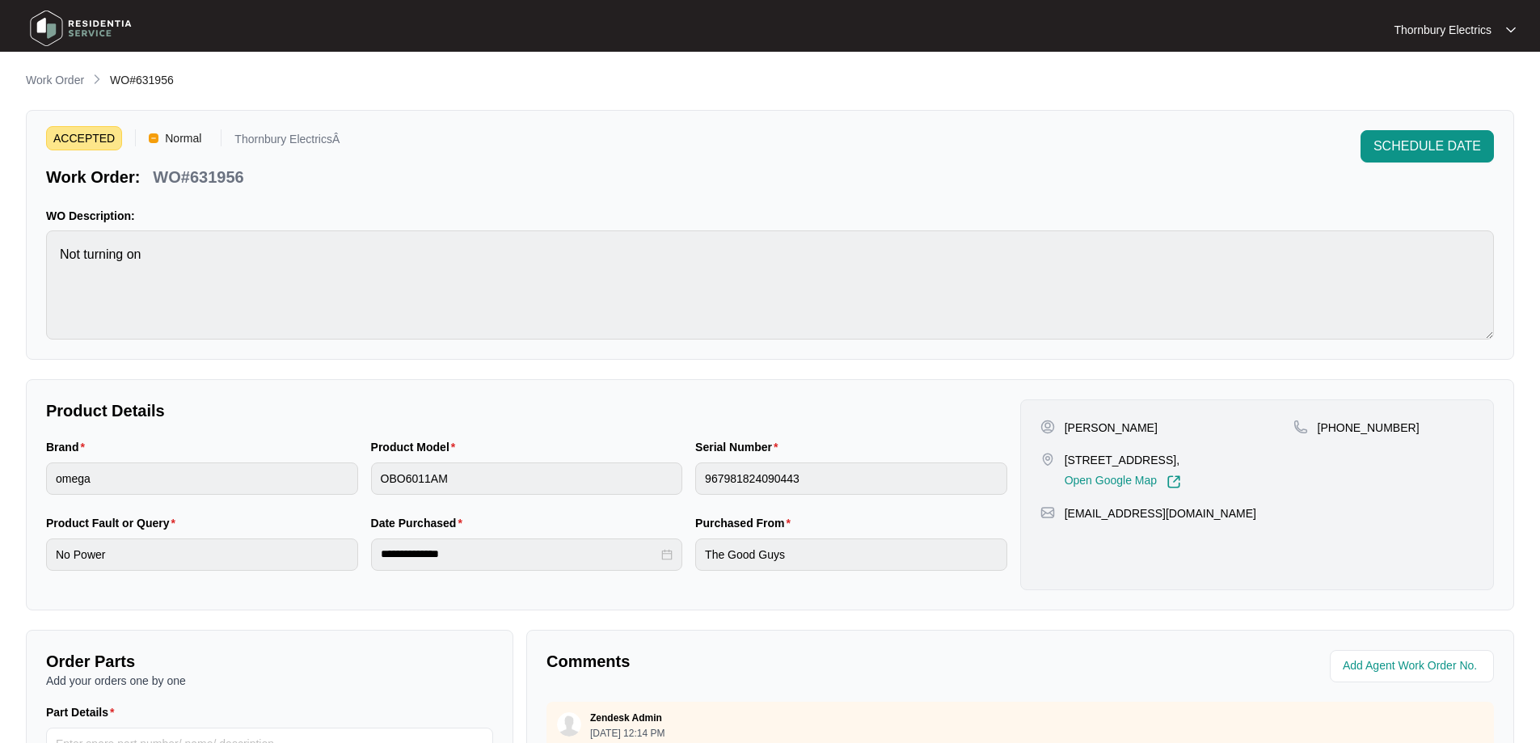 This screenshot has width=1540, height=743. What do you see at coordinates (527, 479) in the screenshot?
I see `input: Product Model` at bounding box center [527, 479].